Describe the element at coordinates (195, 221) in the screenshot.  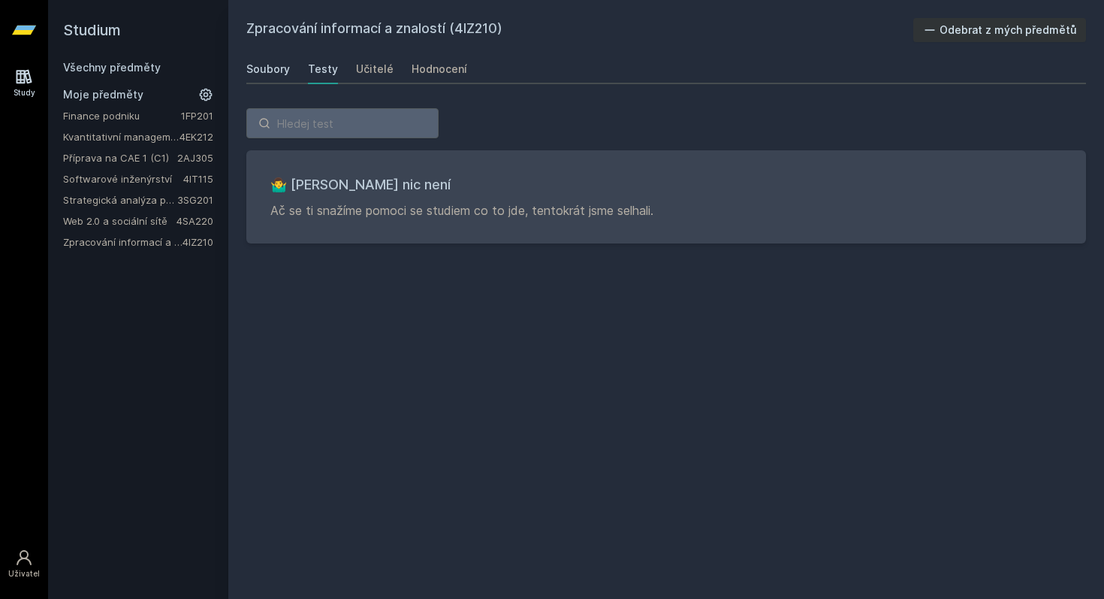
I see `a: 4SA220` at that location.